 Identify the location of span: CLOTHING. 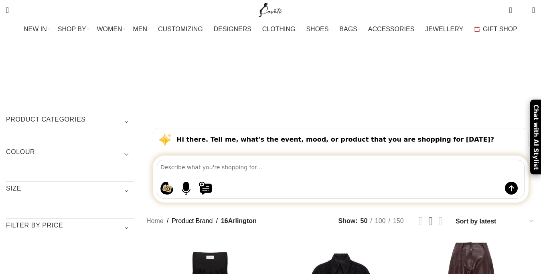
(279, 29).